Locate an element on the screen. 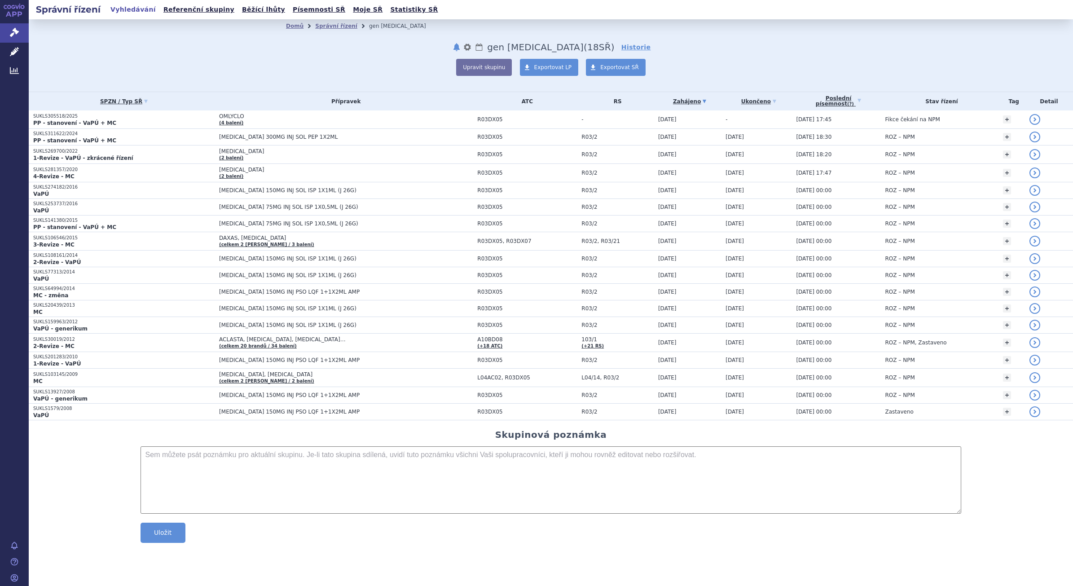 This screenshot has height=586, width=1073. strong: 1-Revize - VaPÚ is located at coordinates (57, 364).